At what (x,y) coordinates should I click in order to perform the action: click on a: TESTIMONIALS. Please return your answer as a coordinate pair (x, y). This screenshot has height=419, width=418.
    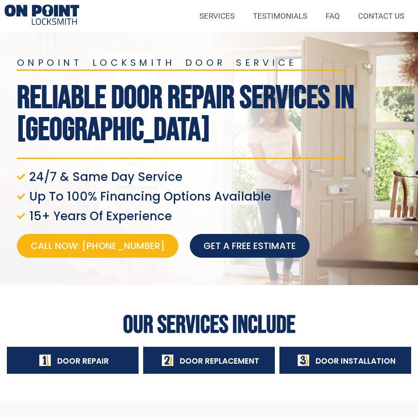
    Looking at the image, I should click on (280, 16).